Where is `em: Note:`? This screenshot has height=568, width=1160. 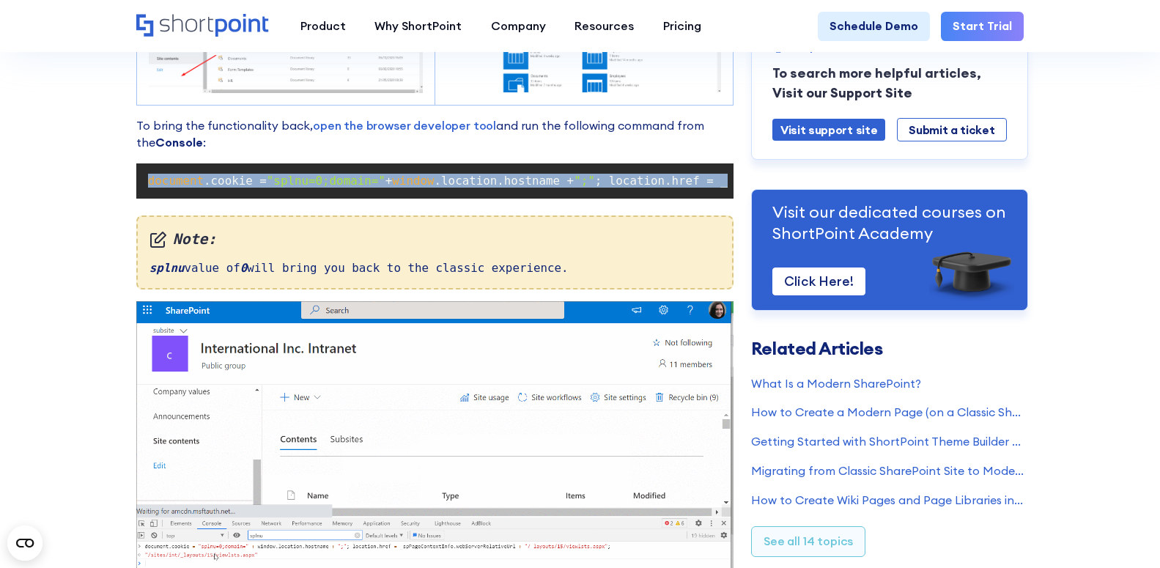 em: Note: is located at coordinates (435, 240).